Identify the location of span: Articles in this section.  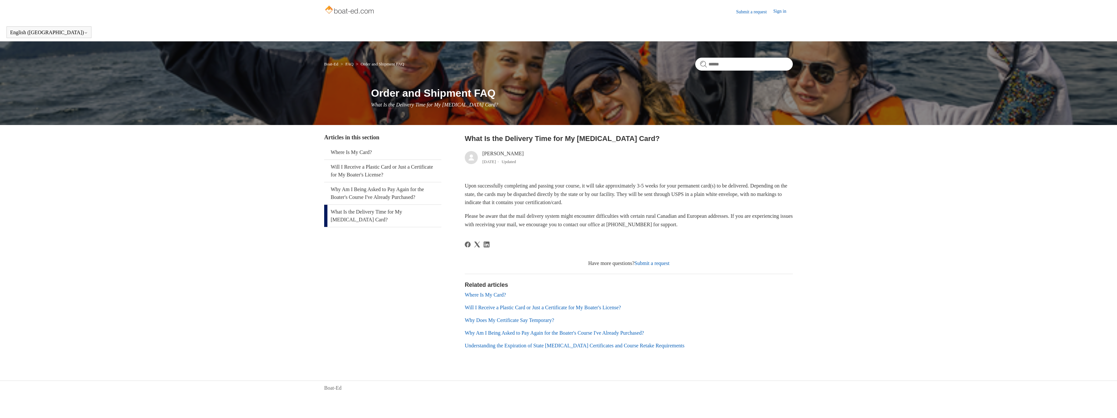
(352, 137).